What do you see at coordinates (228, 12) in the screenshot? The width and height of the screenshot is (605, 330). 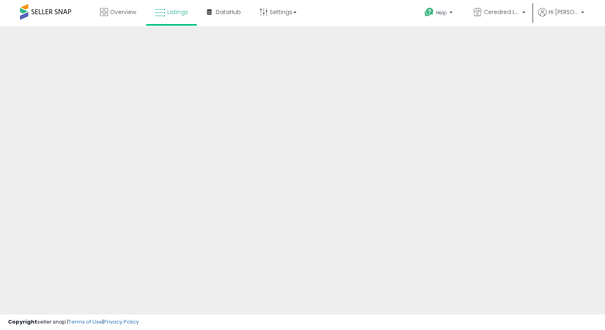 I see `span: DataHub` at bounding box center [228, 12].